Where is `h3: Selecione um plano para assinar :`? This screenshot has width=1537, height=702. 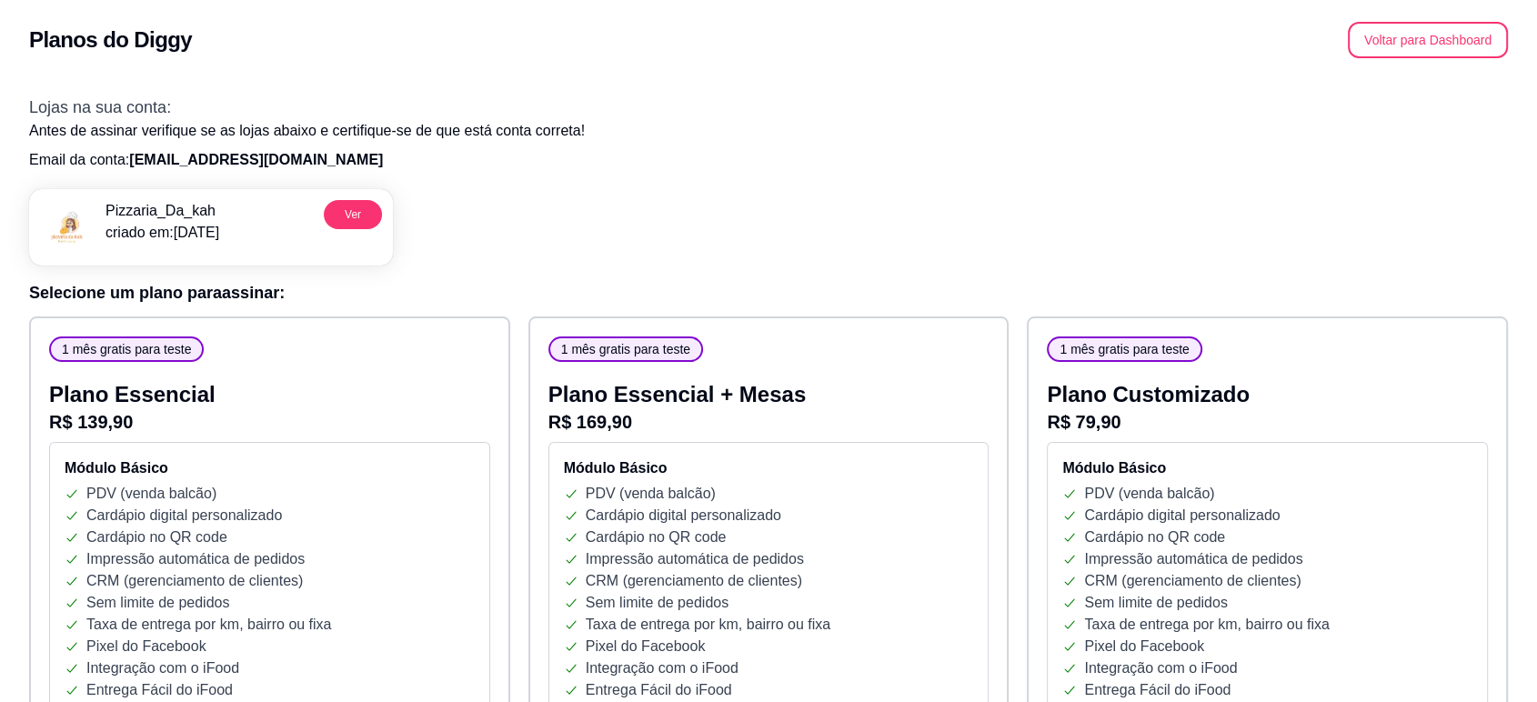
h3: Selecione um plano para assinar : is located at coordinates (768, 293).